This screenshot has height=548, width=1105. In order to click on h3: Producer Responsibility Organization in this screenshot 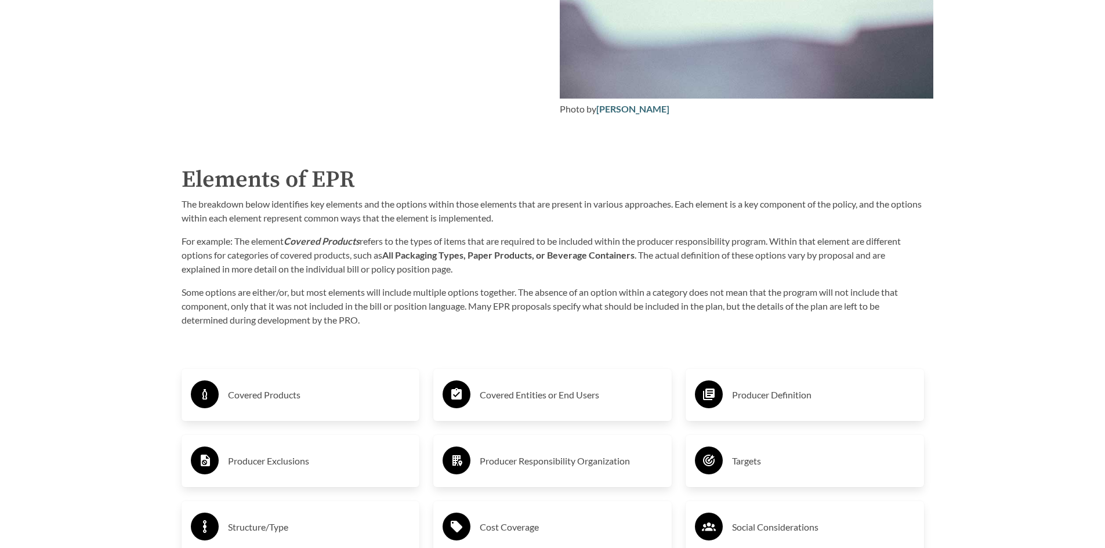, I will do `click(571, 461)`.